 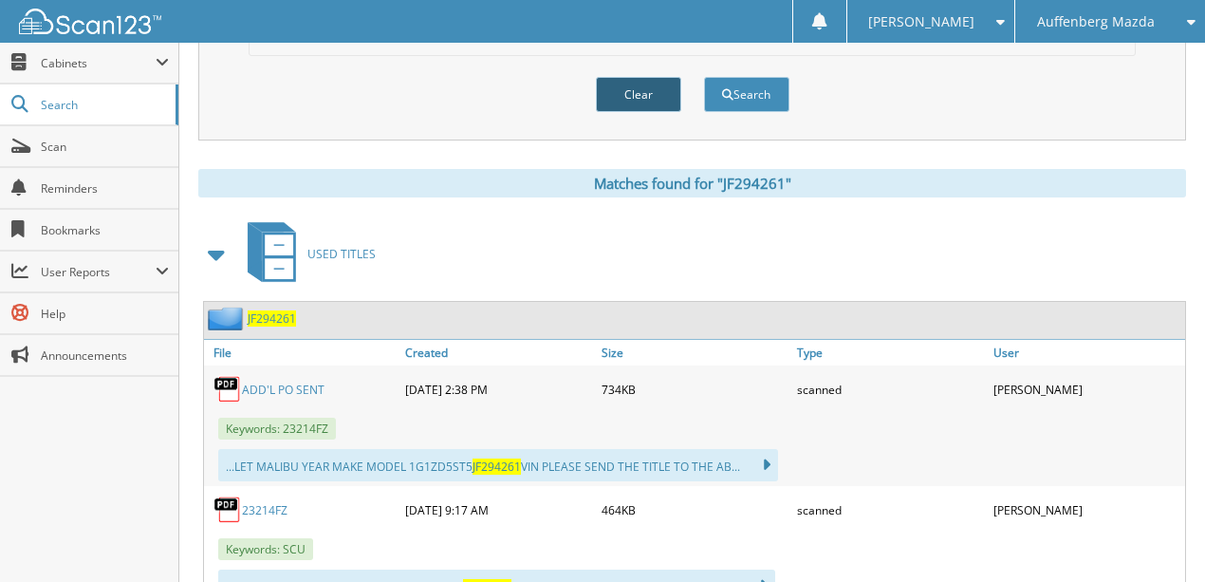 I want to click on span: Announcements, so click(x=104, y=355).